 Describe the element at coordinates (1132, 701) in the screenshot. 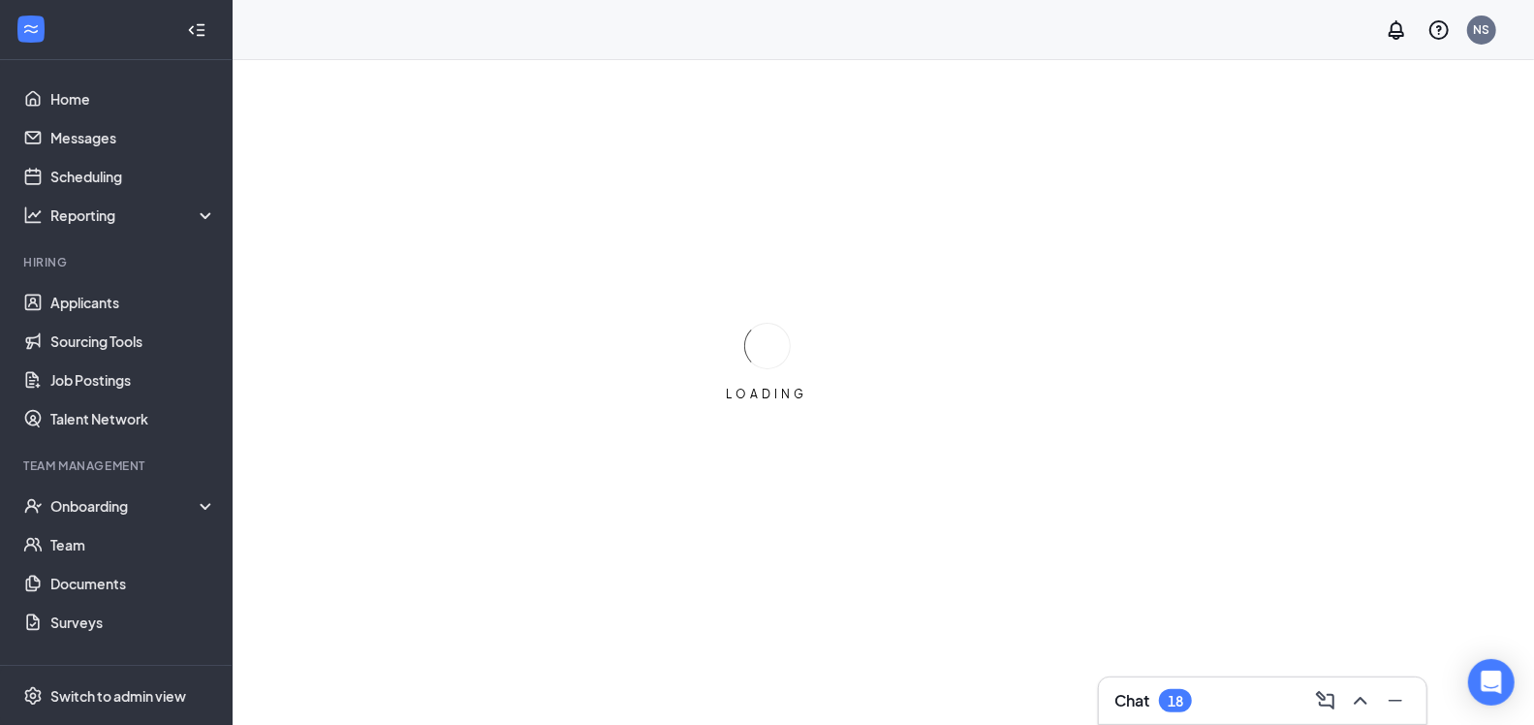

I see `h3: Chat` at that location.